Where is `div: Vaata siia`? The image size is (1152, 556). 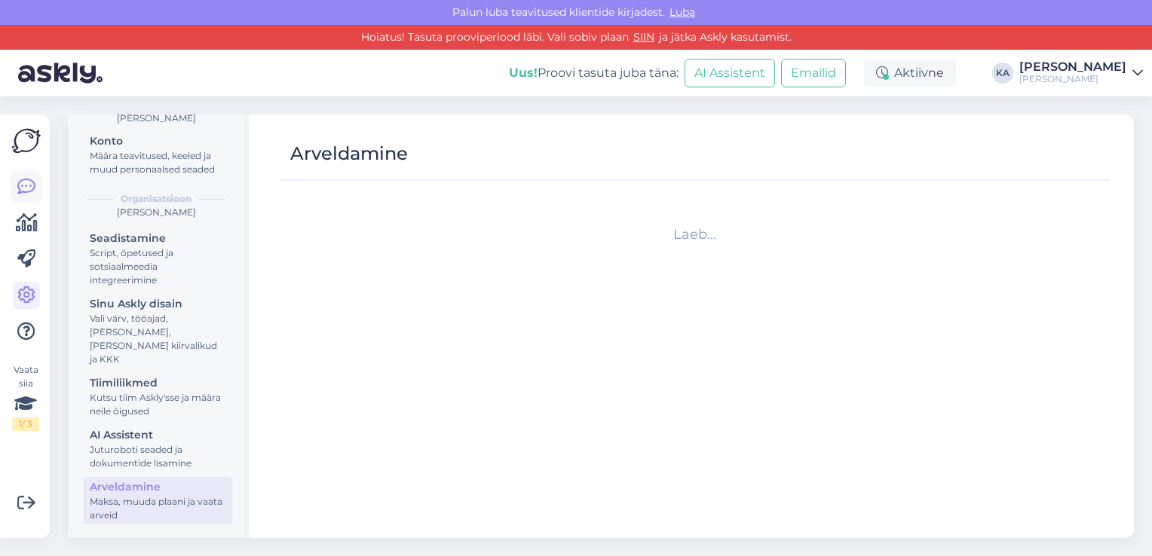 div: Vaata siia is located at coordinates (26, 397).